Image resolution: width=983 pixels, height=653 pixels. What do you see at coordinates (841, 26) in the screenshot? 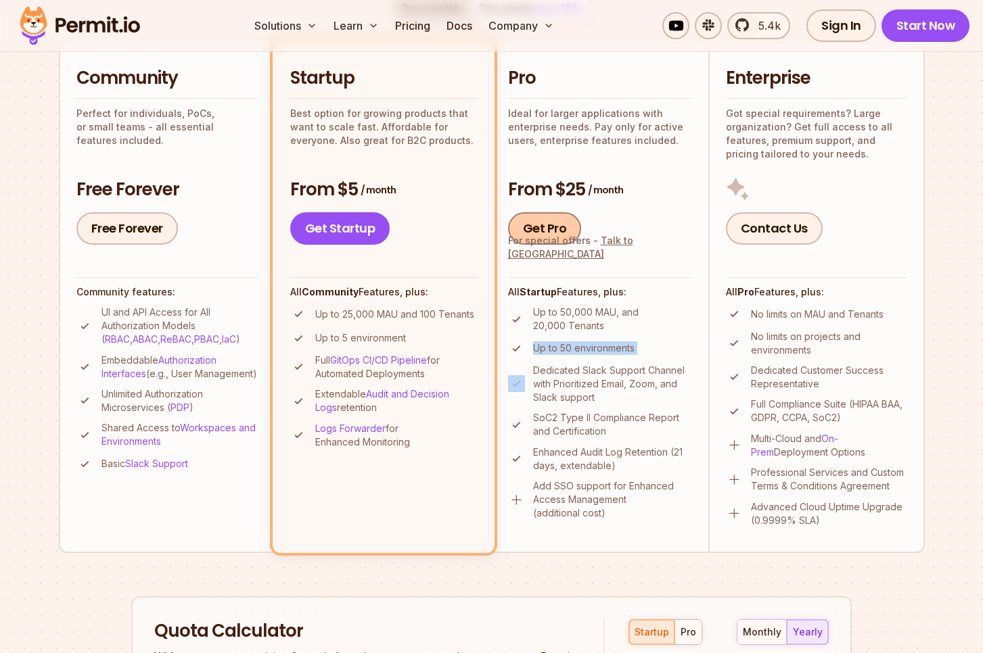
I see `a: Sign In` at bounding box center [841, 26].